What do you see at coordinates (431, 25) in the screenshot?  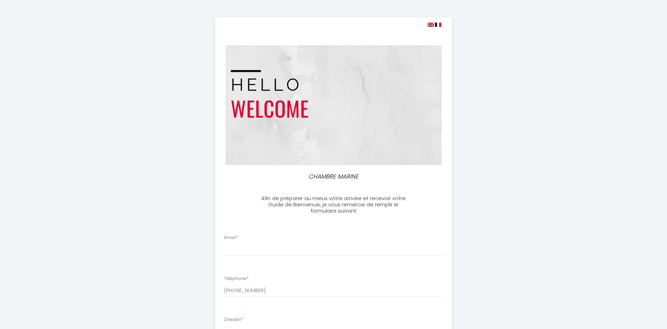 I see `img: en.png` at bounding box center [431, 25].